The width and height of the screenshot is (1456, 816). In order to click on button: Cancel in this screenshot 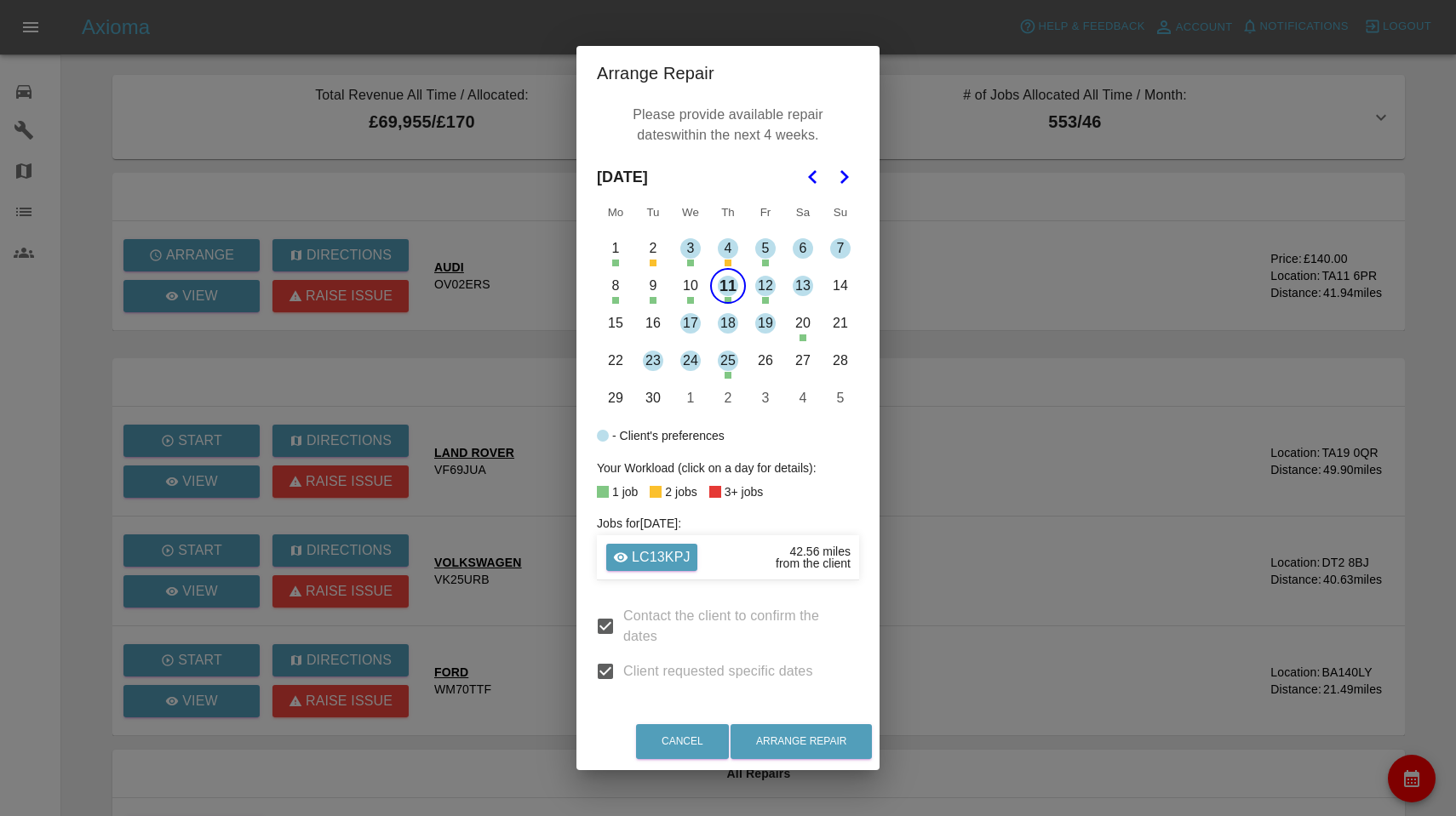, I will do `click(682, 742)`.